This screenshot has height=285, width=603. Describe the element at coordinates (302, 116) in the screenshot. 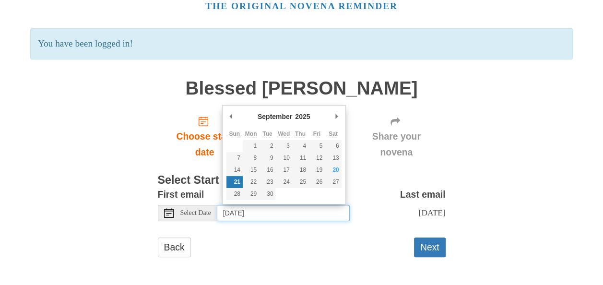

I see `div: 2025` at that location.